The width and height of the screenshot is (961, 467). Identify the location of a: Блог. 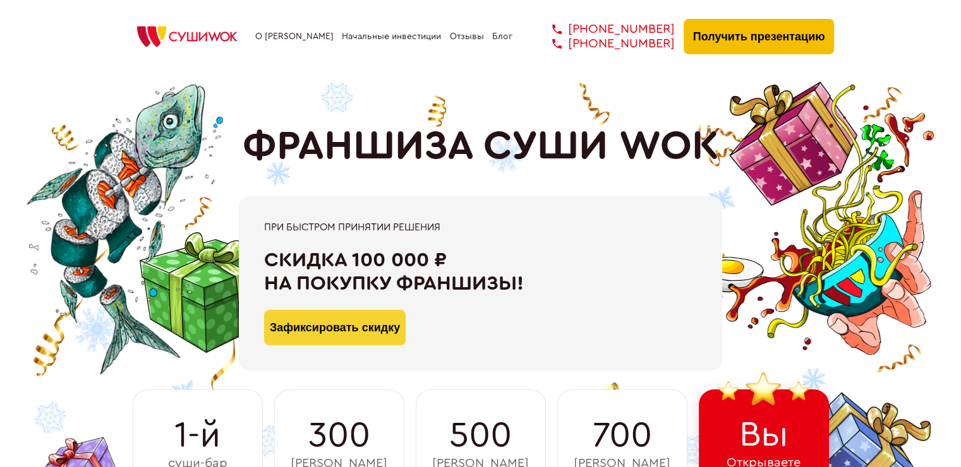
(502, 37).